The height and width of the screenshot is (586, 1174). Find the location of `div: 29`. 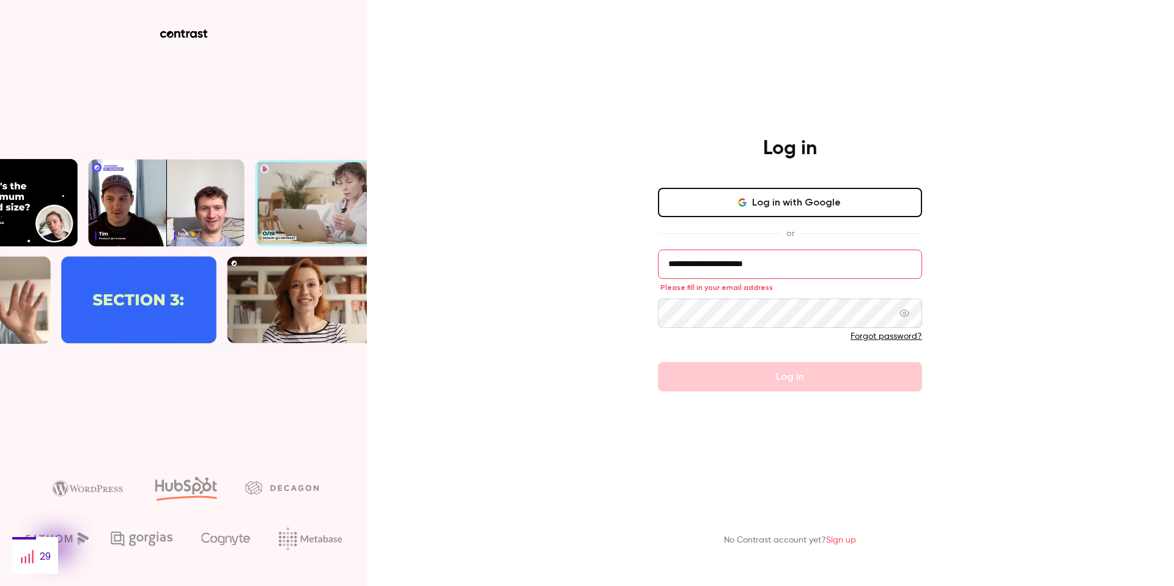

div: 29 is located at coordinates (35, 556).